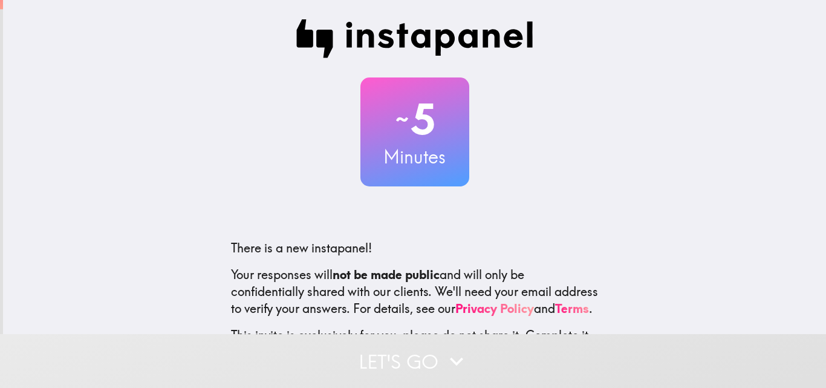  Describe the element at coordinates (386, 274) in the screenshot. I see `b: not be made public` at that location.